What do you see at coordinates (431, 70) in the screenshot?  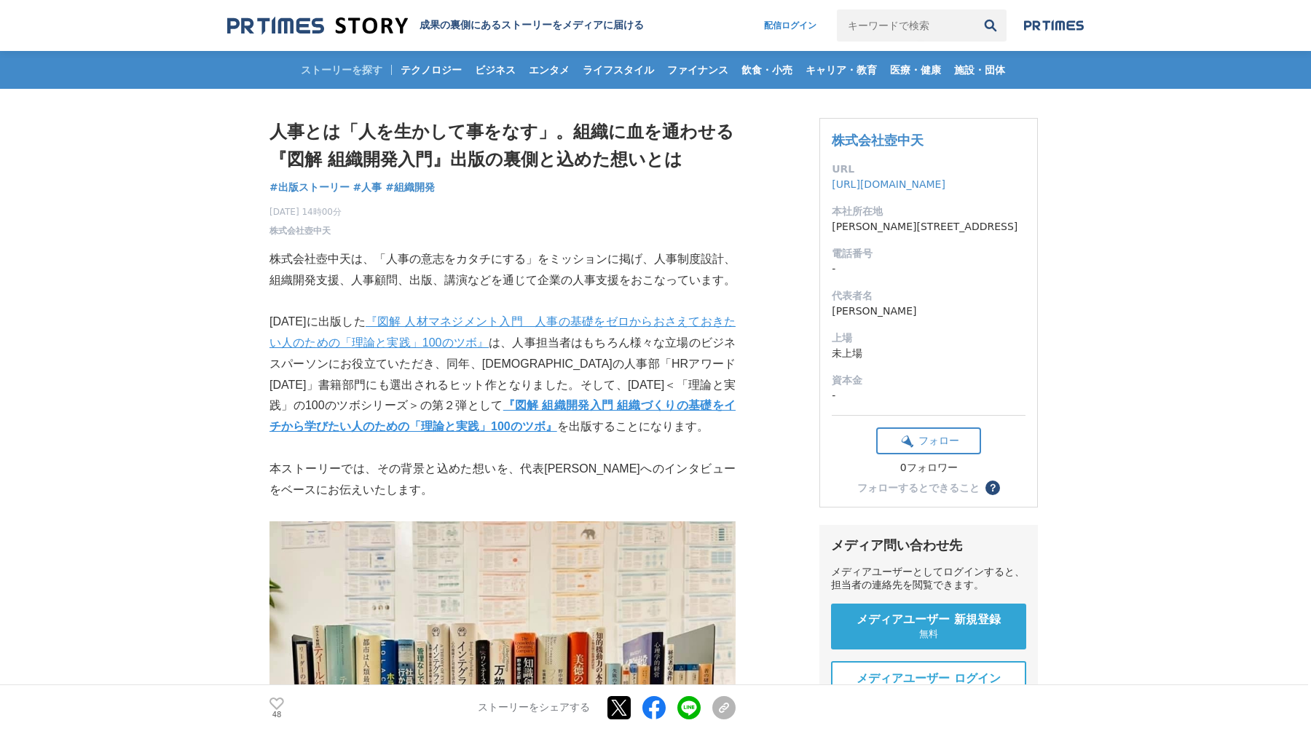 I see `span: テクノロジー` at bounding box center [431, 70].